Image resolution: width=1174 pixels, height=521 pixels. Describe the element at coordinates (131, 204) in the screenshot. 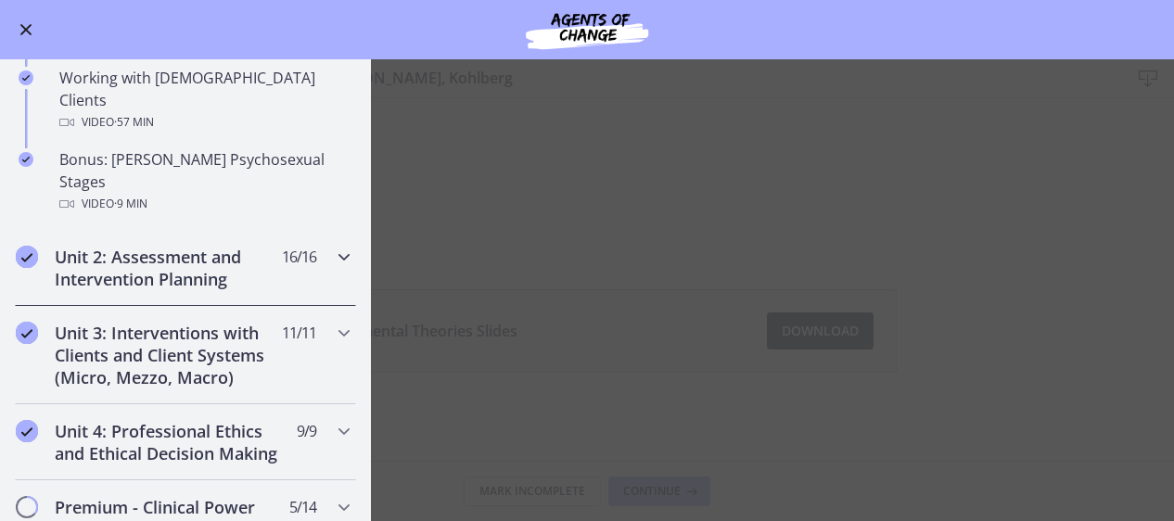

I see `span: · 9 min` at that location.